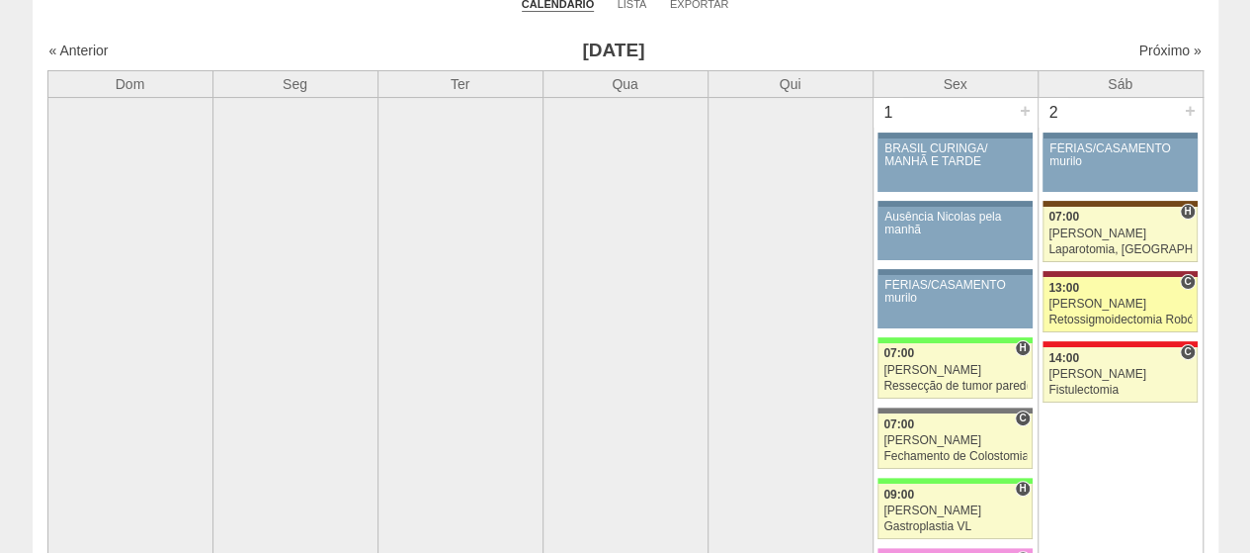 This screenshot has width=1250, height=553. What do you see at coordinates (1169, 50) in the screenshot?
I see `a: Próximo »` at bounding box center [1169, 50].